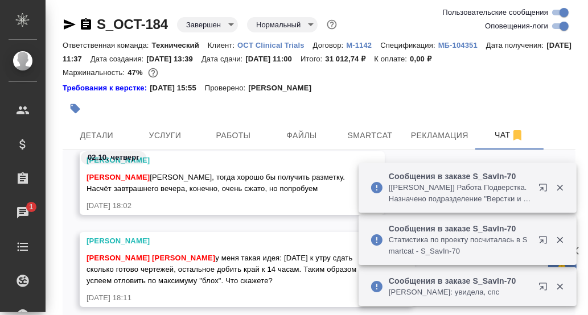 The height and width of the screenshot is (315, 588). What do you see at coordinates (425, 59) in the screenshot?
I see `p: 0,00 ₽` at bounding box center [425, 59].